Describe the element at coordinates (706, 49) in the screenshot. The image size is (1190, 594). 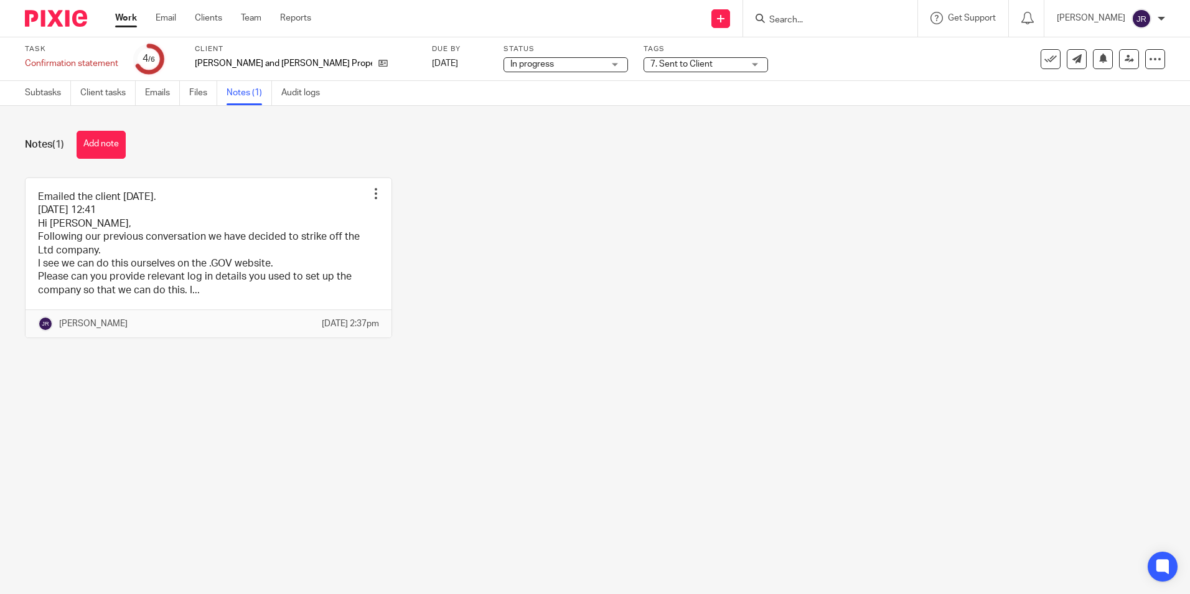
I see `label: Tags` at that location.